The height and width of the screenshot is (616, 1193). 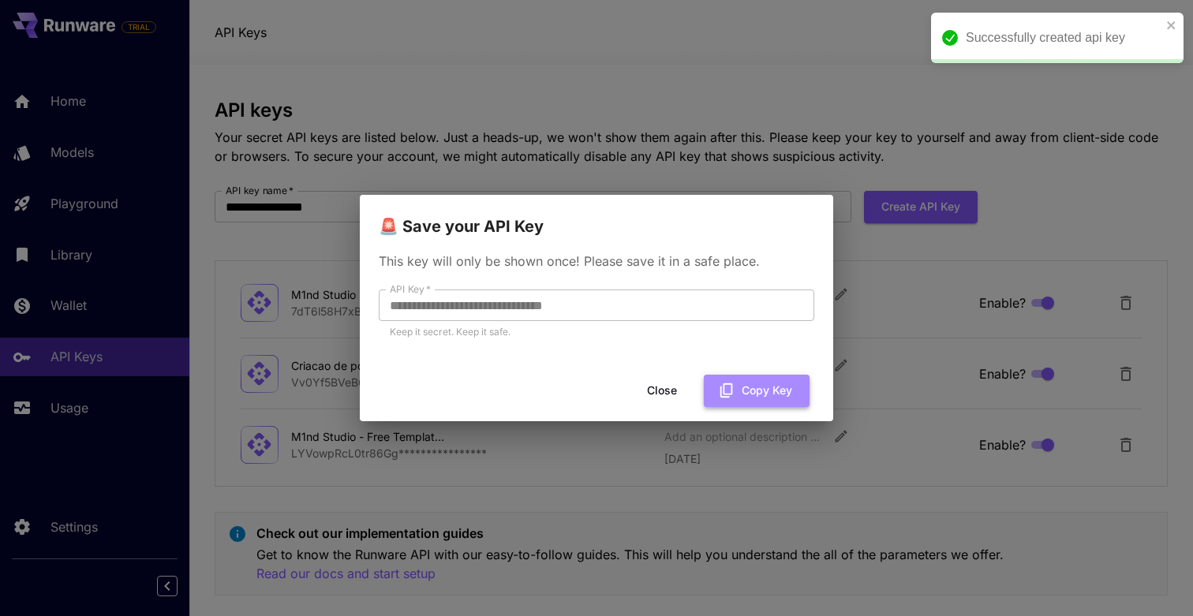 What do you see at coordinates (597, 332) in the screenshot?
I see `p: Keep it secret. Keep it safe.` at bounding box center [597, 332].